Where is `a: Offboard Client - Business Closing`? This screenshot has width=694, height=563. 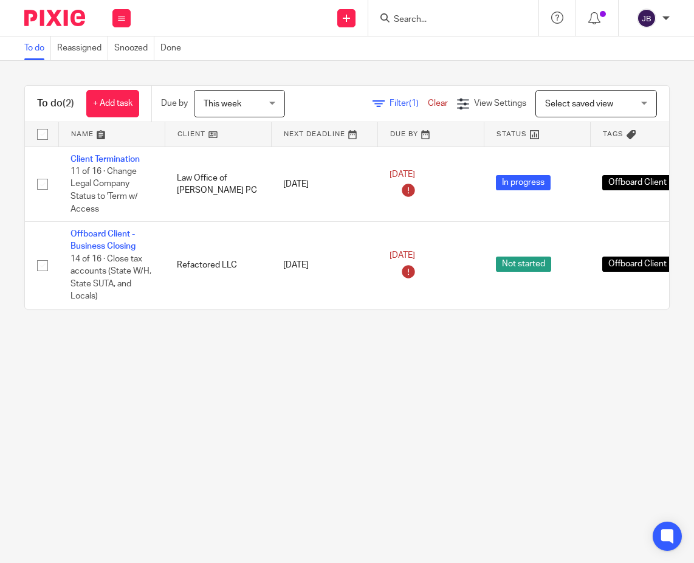 a: Offboard Client - Business Closing is located at coordinates (103, 240).